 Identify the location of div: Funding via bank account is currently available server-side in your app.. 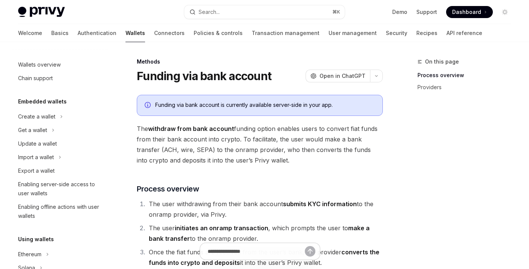
(265, 105).